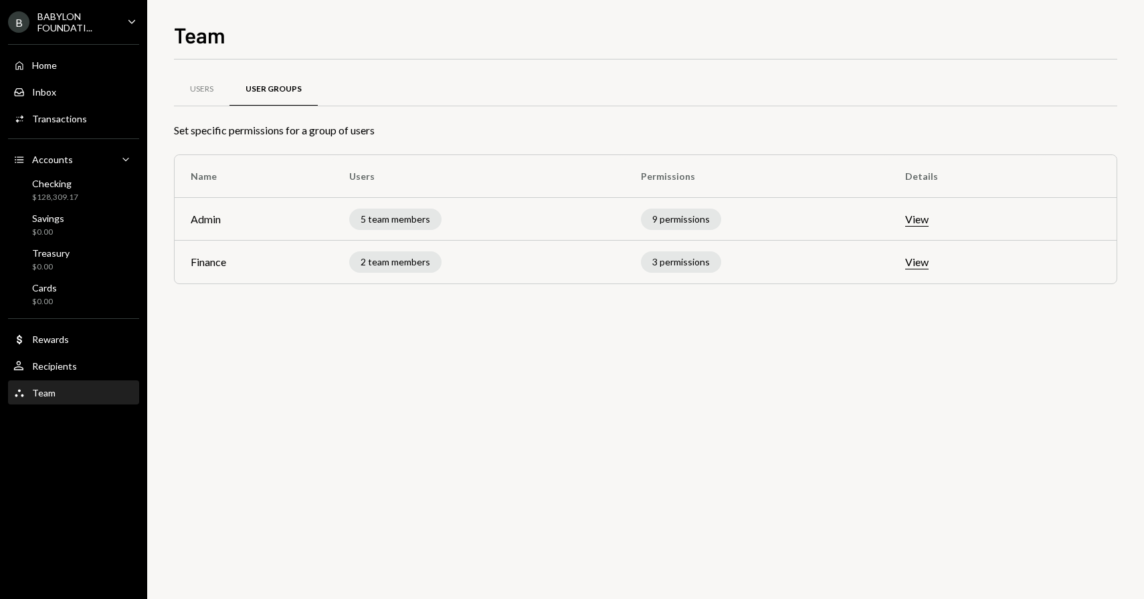 The width and height of the screenshot is (1144, 599). What do you see at coordinates (43, 393) in the screenshot?
I see `div: Team` at bounding box center [43, 393].